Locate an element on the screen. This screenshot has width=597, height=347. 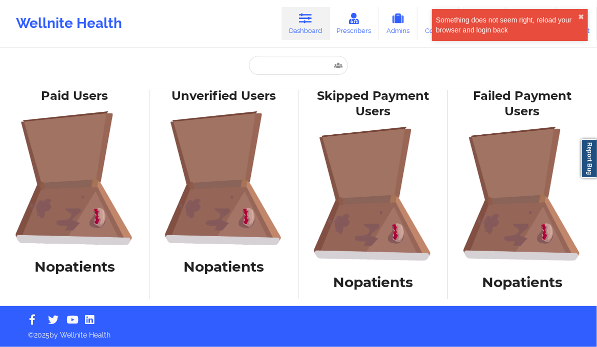
div: Failed Payment Users is located at coordinates (522, 104).